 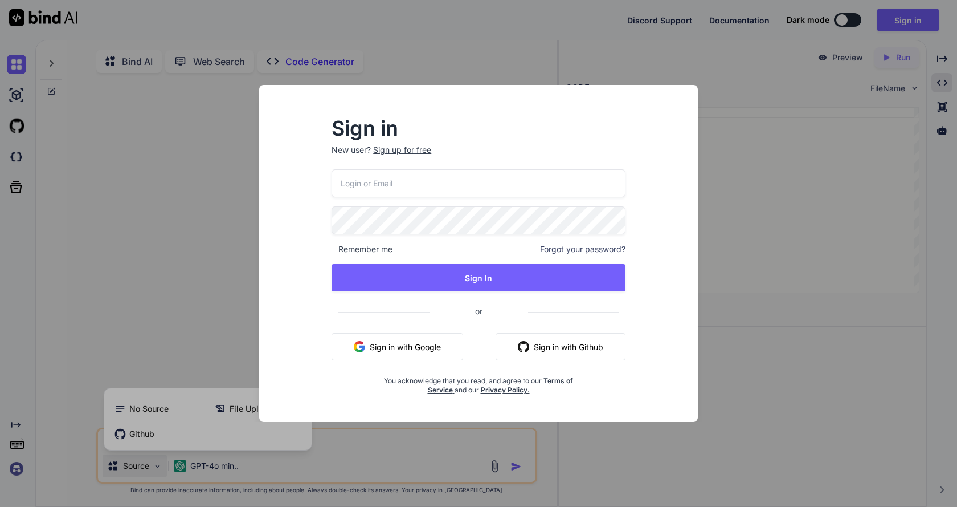 I want to click on span: or, so click(x=479, y=311).